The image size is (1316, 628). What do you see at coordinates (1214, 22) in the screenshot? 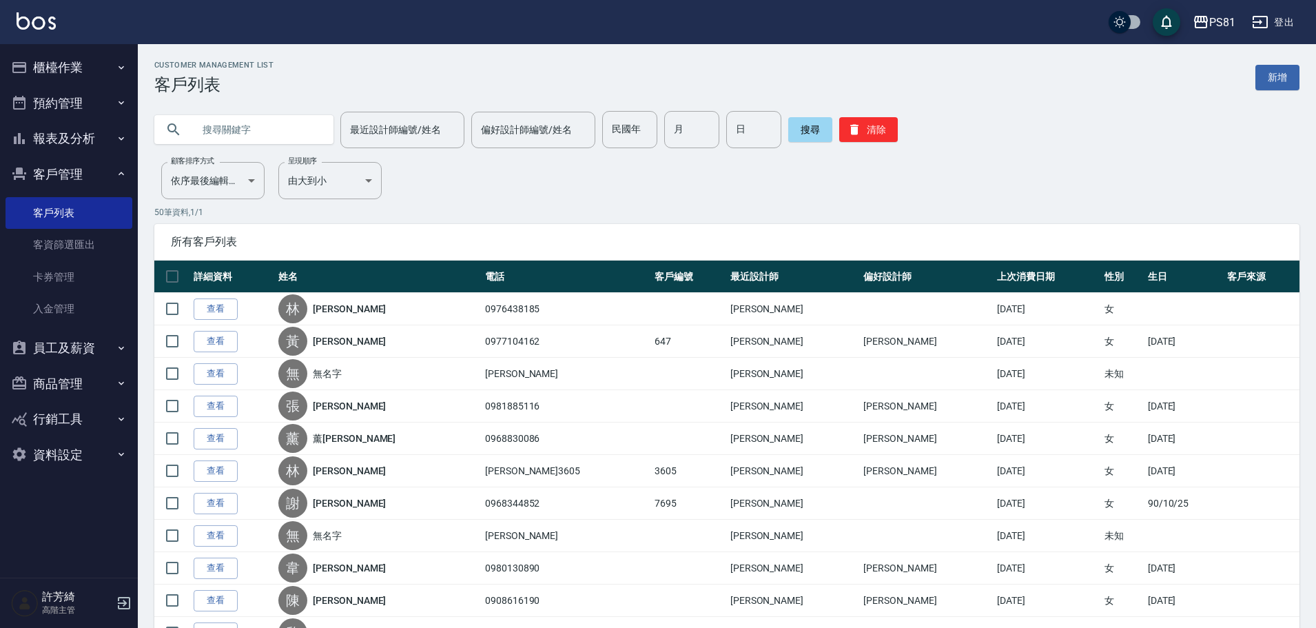
I see `button: PS81` at bounding box center [1214, 22].